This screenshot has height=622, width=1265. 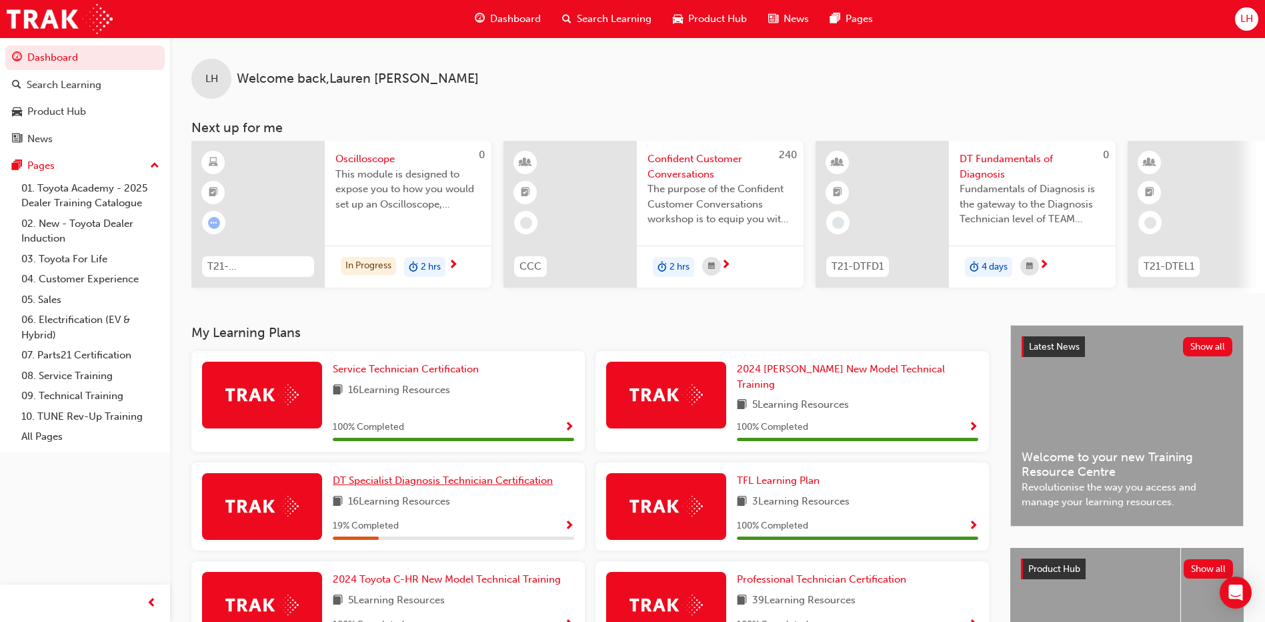 What do you see at coordinates (59, 19) in the screenshot?
I see `a: Trak` at bounding box center [59, 19].